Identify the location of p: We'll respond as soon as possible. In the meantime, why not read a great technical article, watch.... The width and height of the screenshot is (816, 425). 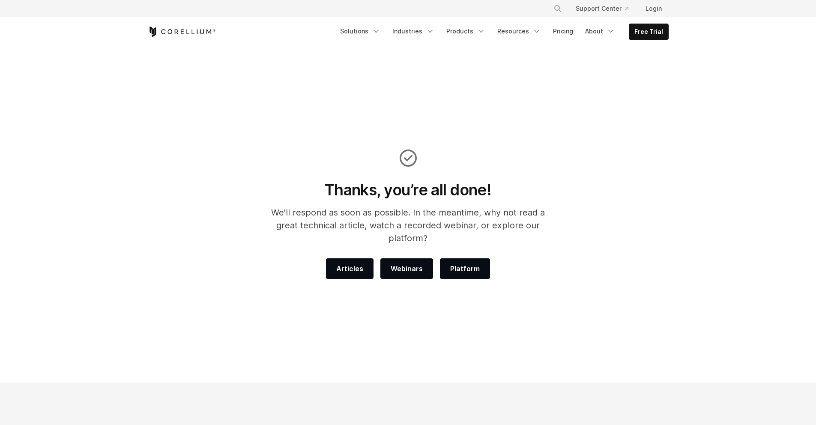
(408, 225).